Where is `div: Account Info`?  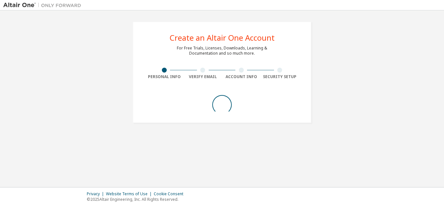
div: Account Info is located at coordinates (241, 77).